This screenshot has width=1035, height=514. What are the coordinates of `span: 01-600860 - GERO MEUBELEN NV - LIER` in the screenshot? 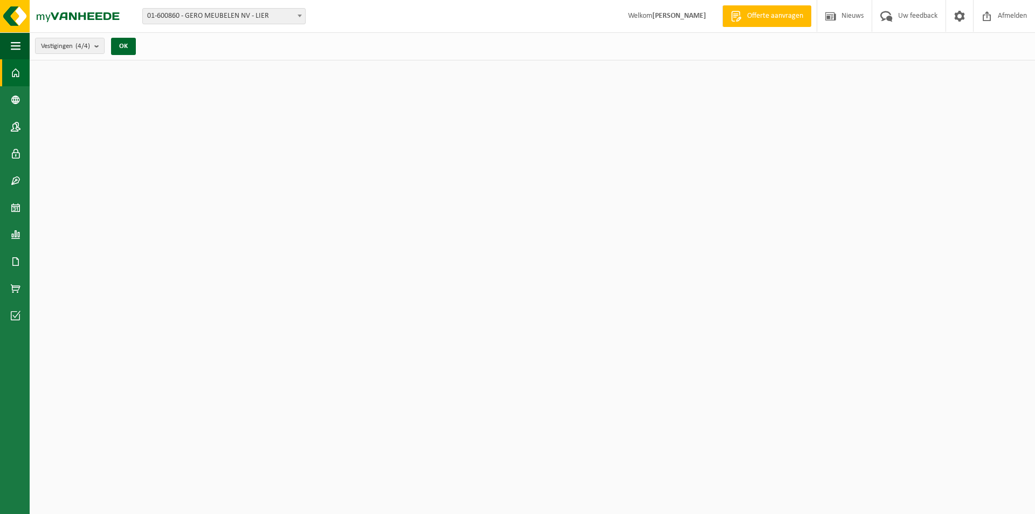 It's located at (224, 16).